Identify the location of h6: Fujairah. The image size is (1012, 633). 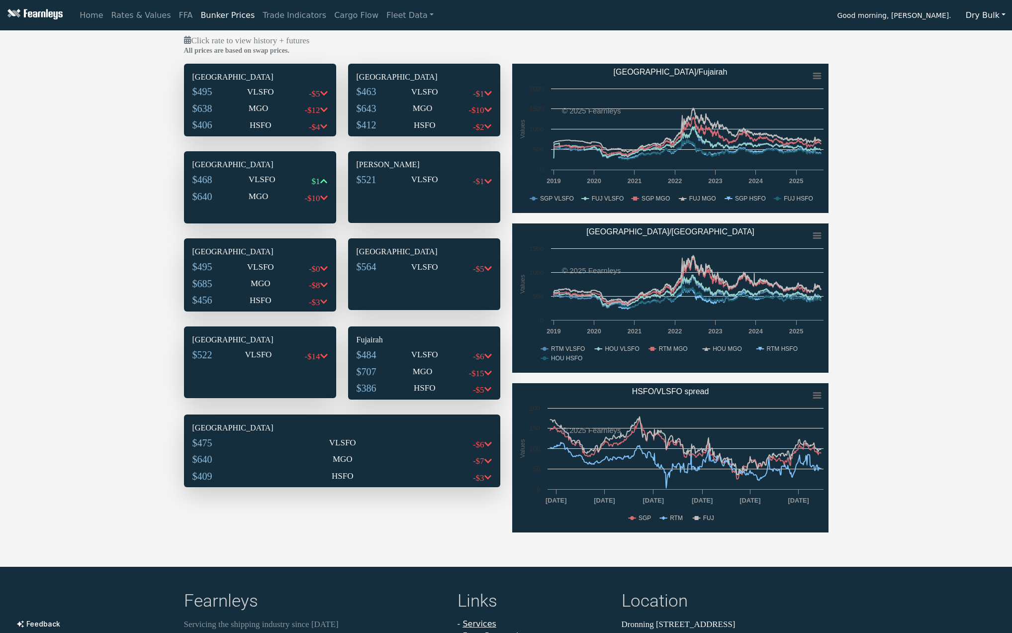
(424, 339).